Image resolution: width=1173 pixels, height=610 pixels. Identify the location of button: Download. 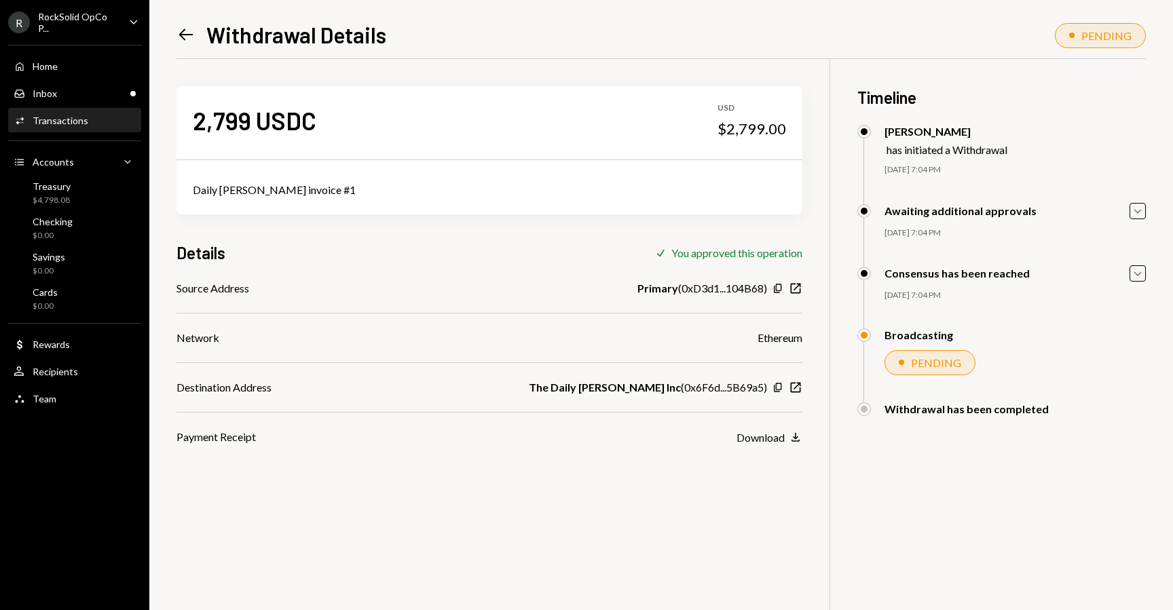
(769, 438).